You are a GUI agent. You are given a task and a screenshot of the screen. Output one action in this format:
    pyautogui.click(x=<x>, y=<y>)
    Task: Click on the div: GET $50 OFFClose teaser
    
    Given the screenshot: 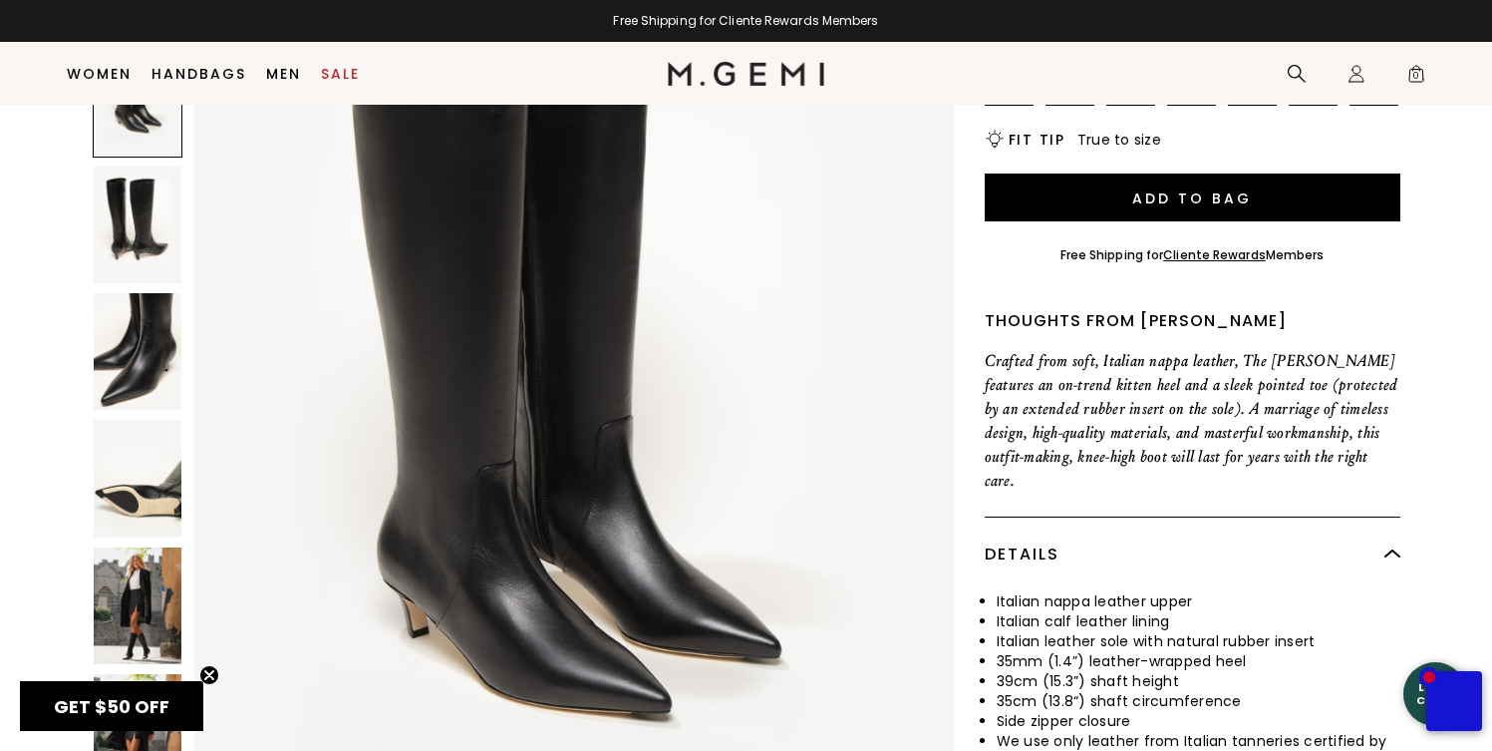 What is the action you would take?
    pyautogui.click(x=112, y=706)
    